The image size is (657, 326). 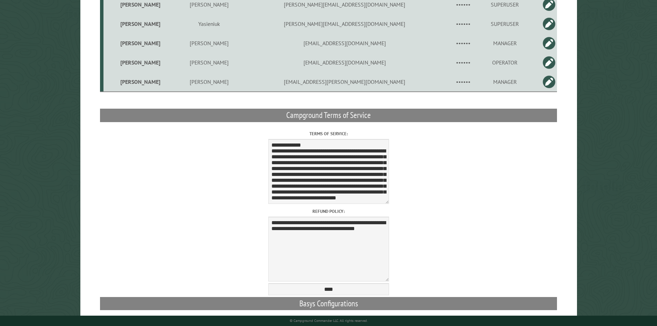 I want to click on td: Yasieniuk, so click(x=209, y=24).